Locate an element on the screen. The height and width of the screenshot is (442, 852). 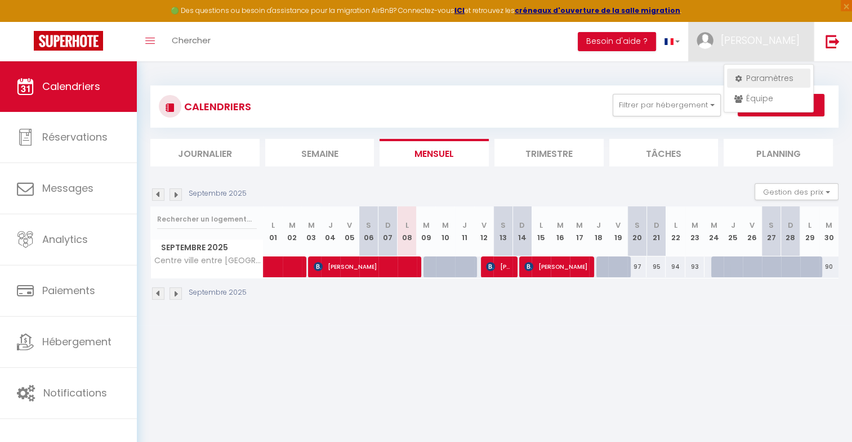
div: 95 is located at coordinates (656, 267).